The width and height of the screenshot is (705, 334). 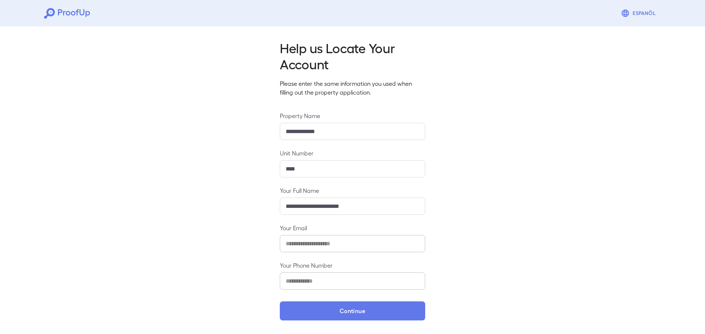 What do you see at coordinates (352, 153) in the screenshot?
I see `label: Unit Number` at bounding box center [352, 153].